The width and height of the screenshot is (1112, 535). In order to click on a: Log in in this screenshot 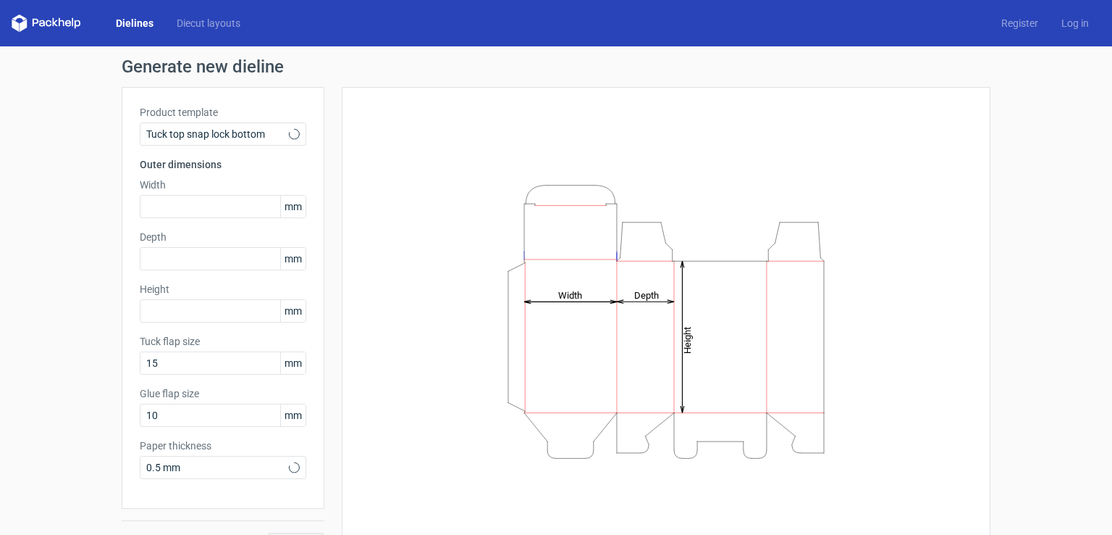, I will do `click(1076, 23)`.